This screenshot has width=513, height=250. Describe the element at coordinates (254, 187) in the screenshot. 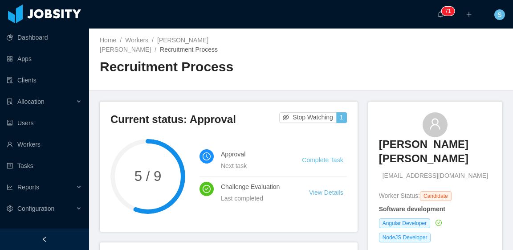

I see `h4: Challenge Evaluation` at that location.